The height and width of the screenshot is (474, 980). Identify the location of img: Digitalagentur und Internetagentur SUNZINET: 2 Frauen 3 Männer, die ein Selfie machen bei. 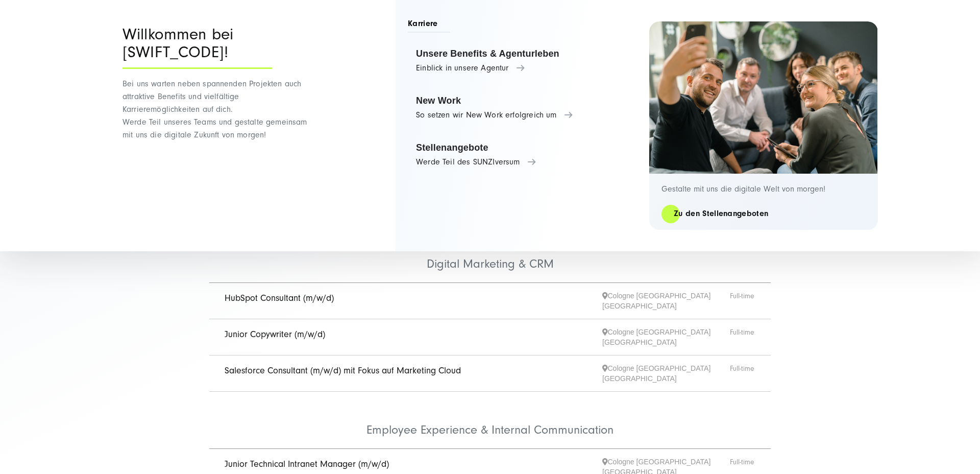
(763, 97).